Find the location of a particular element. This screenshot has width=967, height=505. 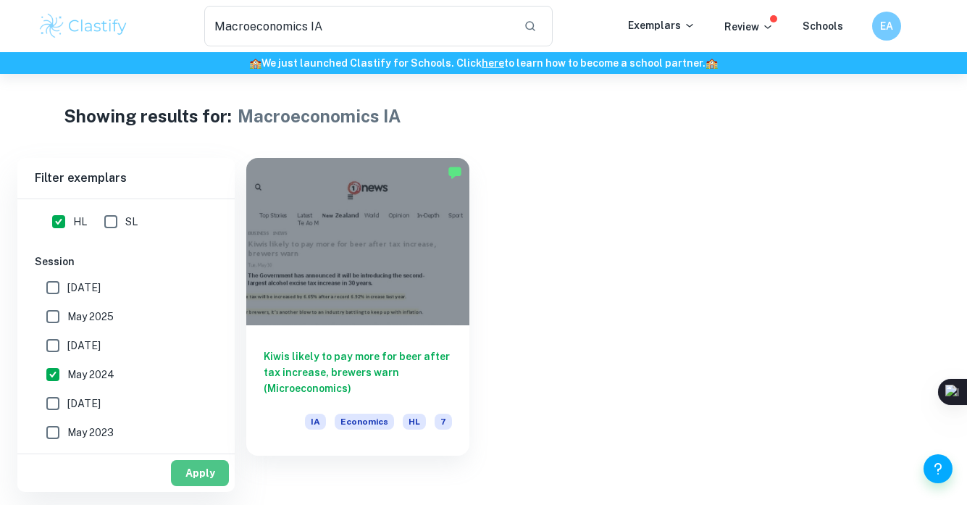

img: Clastify logo is located at coordinates (83, 26).